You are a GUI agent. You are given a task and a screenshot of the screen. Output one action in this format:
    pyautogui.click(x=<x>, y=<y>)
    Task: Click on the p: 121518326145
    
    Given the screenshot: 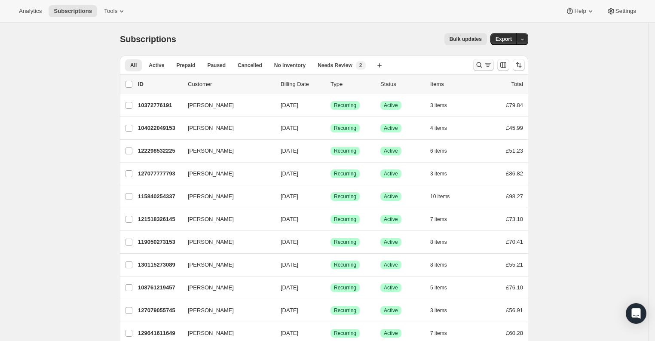 What is the action you would take?
    pyautogui.click(x=159, y=219)
    